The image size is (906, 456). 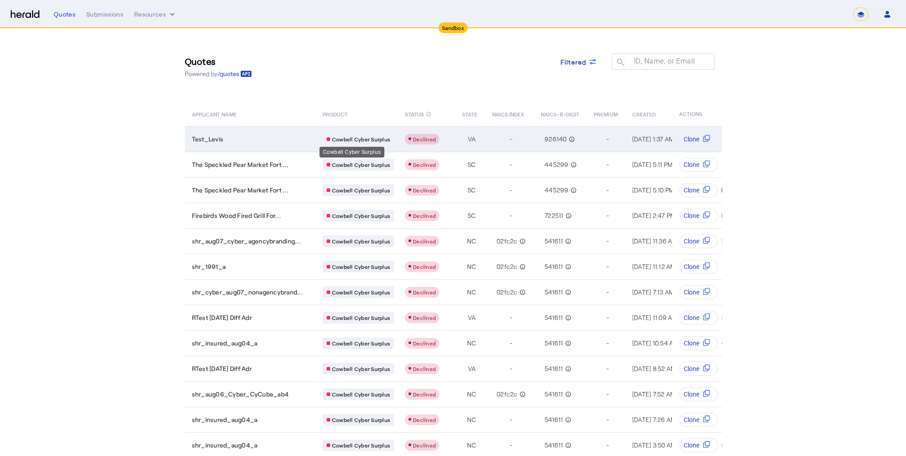 What do you see at coordinates (240, 165) in the screenshot?
I see `span: The Speckled Pear Market Fort ...` at bounding box center [240, 165].